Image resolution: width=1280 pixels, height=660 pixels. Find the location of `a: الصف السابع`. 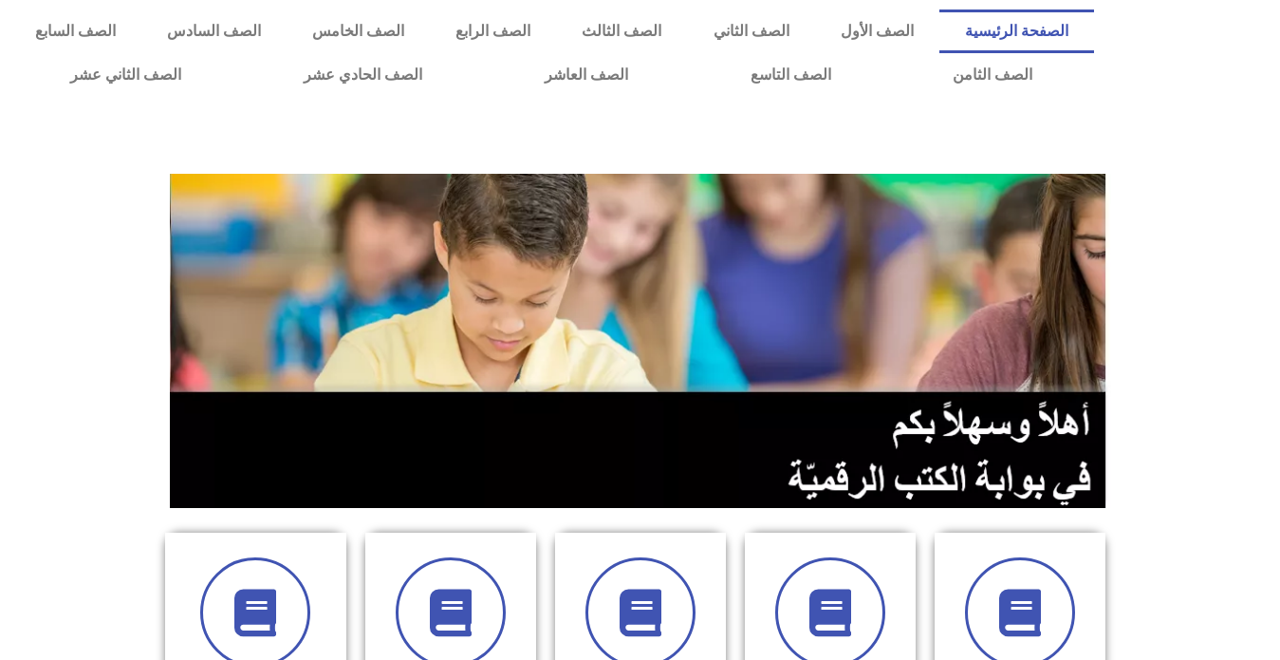

a: الصف السابع is located at coordinates (75, 31).